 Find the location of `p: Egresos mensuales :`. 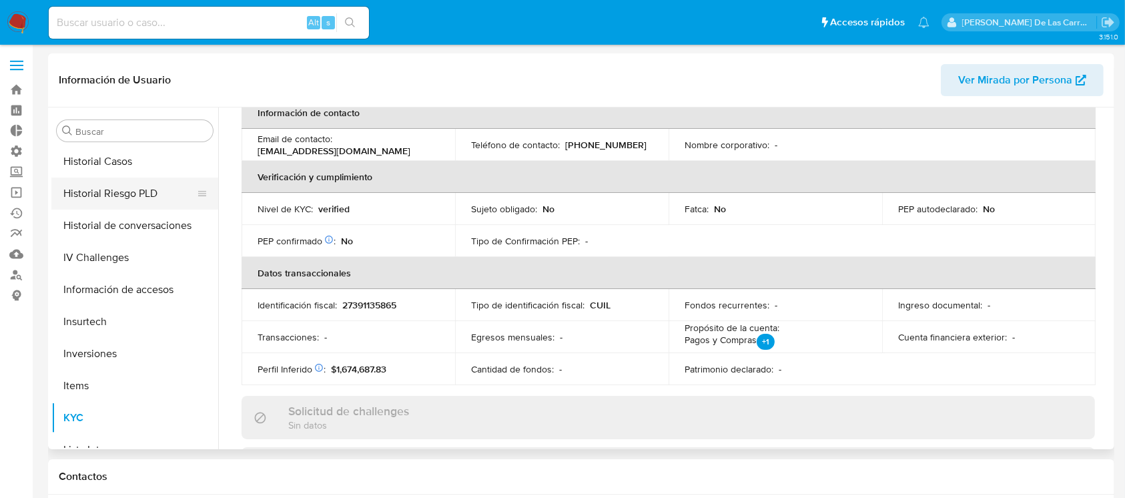

p: Egresos mensuales : is located at coordinates (512, 337).